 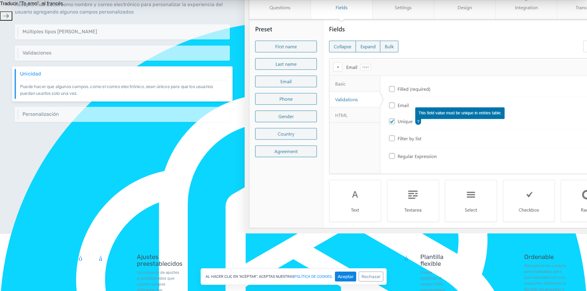 I want to click on button: Rechazar, so click(x=371, y=277).